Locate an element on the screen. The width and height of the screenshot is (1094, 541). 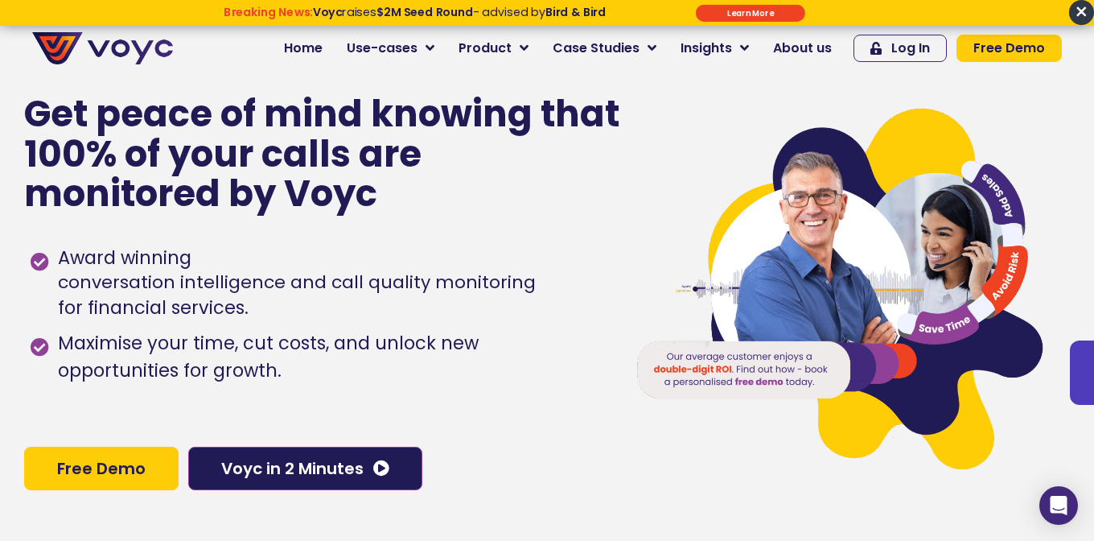
p: Get peace of mind knowing that 100% of your calls are monitored by Voyc is located at coordinates (323, 154).